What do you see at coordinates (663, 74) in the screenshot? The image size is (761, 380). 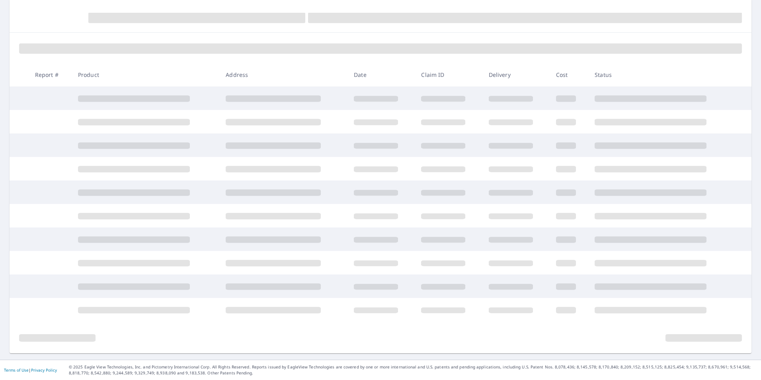 I see `th: Status` at bounding box center [663, 74].